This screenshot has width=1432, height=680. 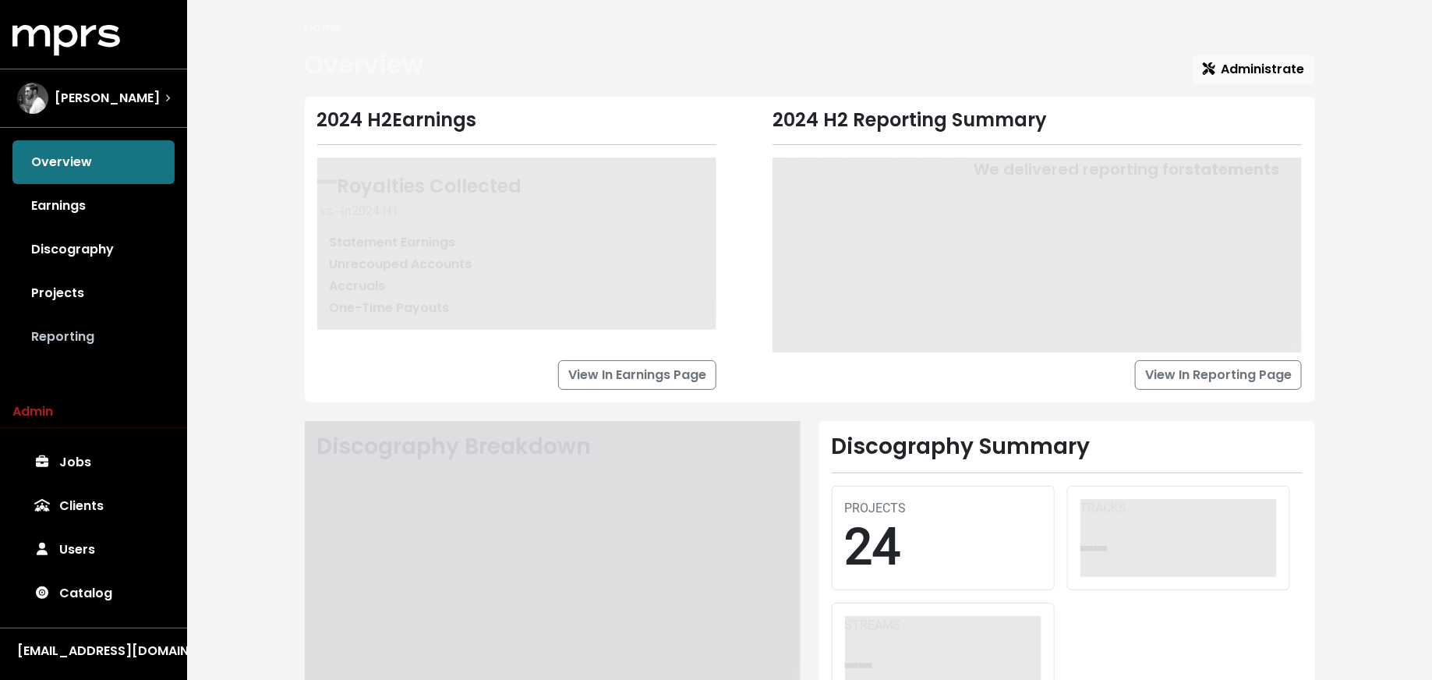 What do you see at coordinates (94, 293) in the screenshot?
I see `a: Projects` at bounding box center [94, 293].